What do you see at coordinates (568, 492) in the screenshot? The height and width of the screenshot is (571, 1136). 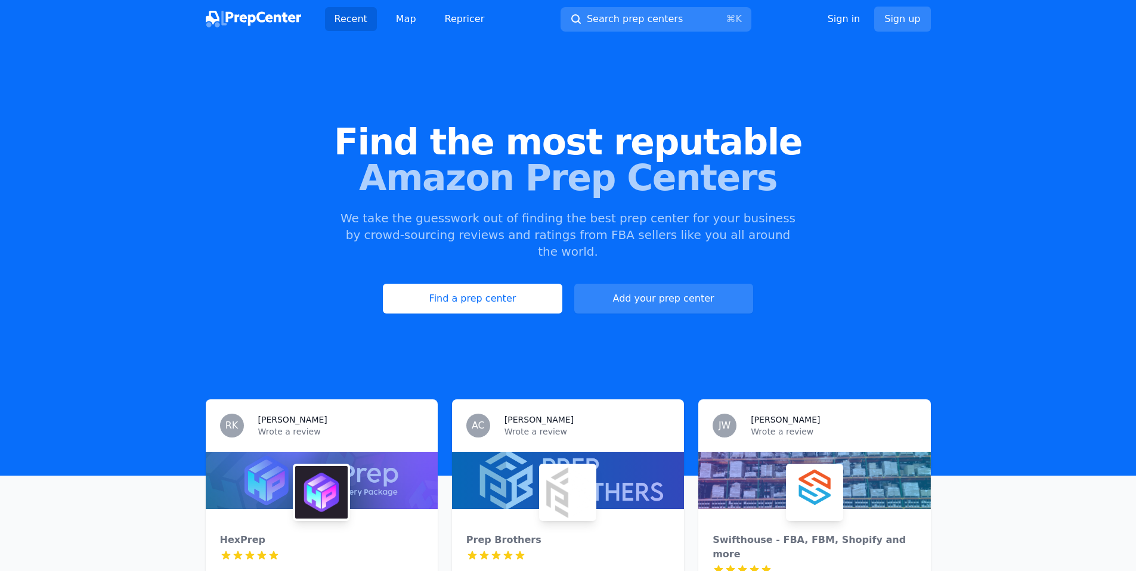 I see `img: Prep Brothers` at bounding box center [568, 492].